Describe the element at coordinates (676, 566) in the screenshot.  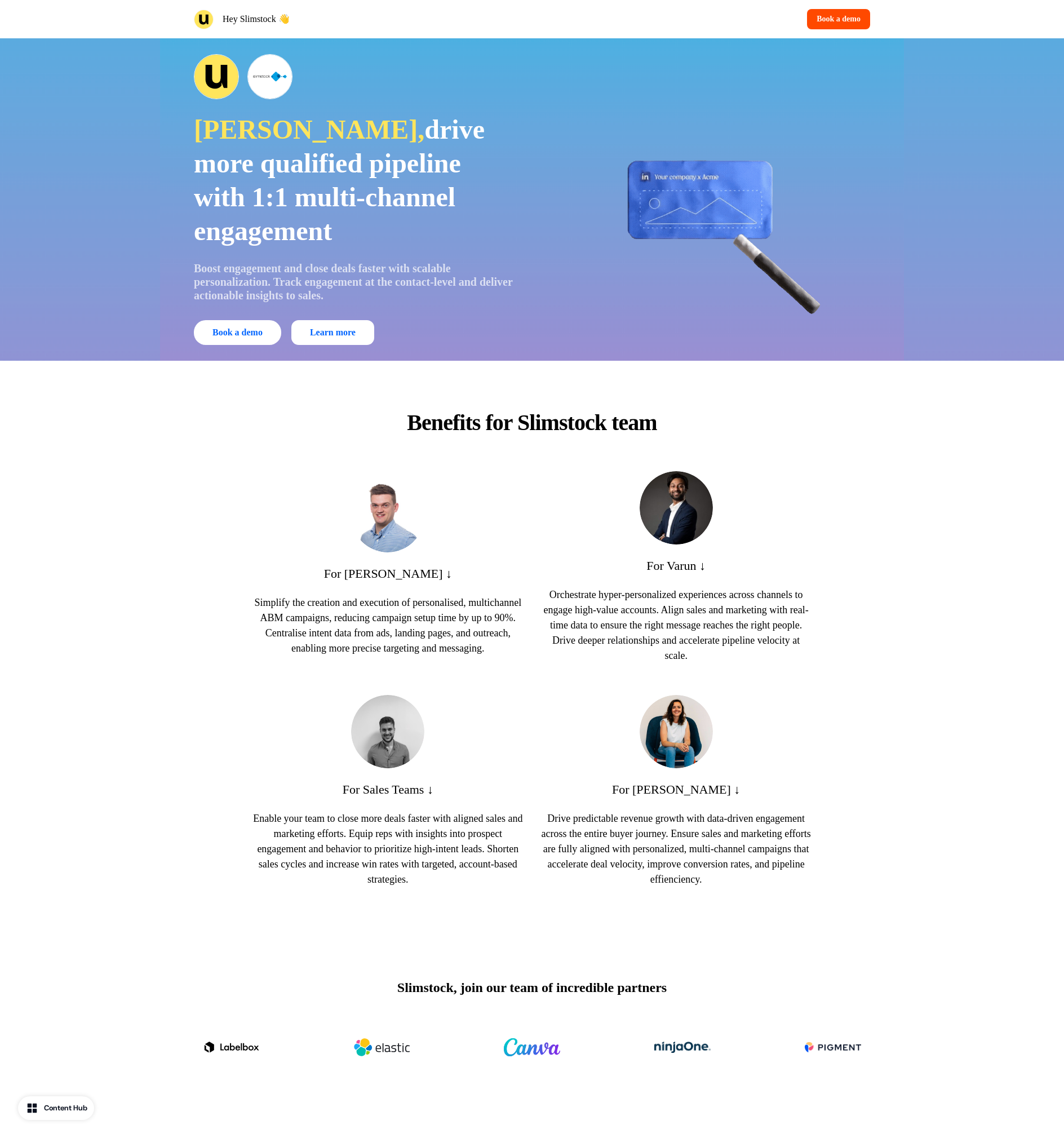
I see `p: For Varun ↓` at that location.